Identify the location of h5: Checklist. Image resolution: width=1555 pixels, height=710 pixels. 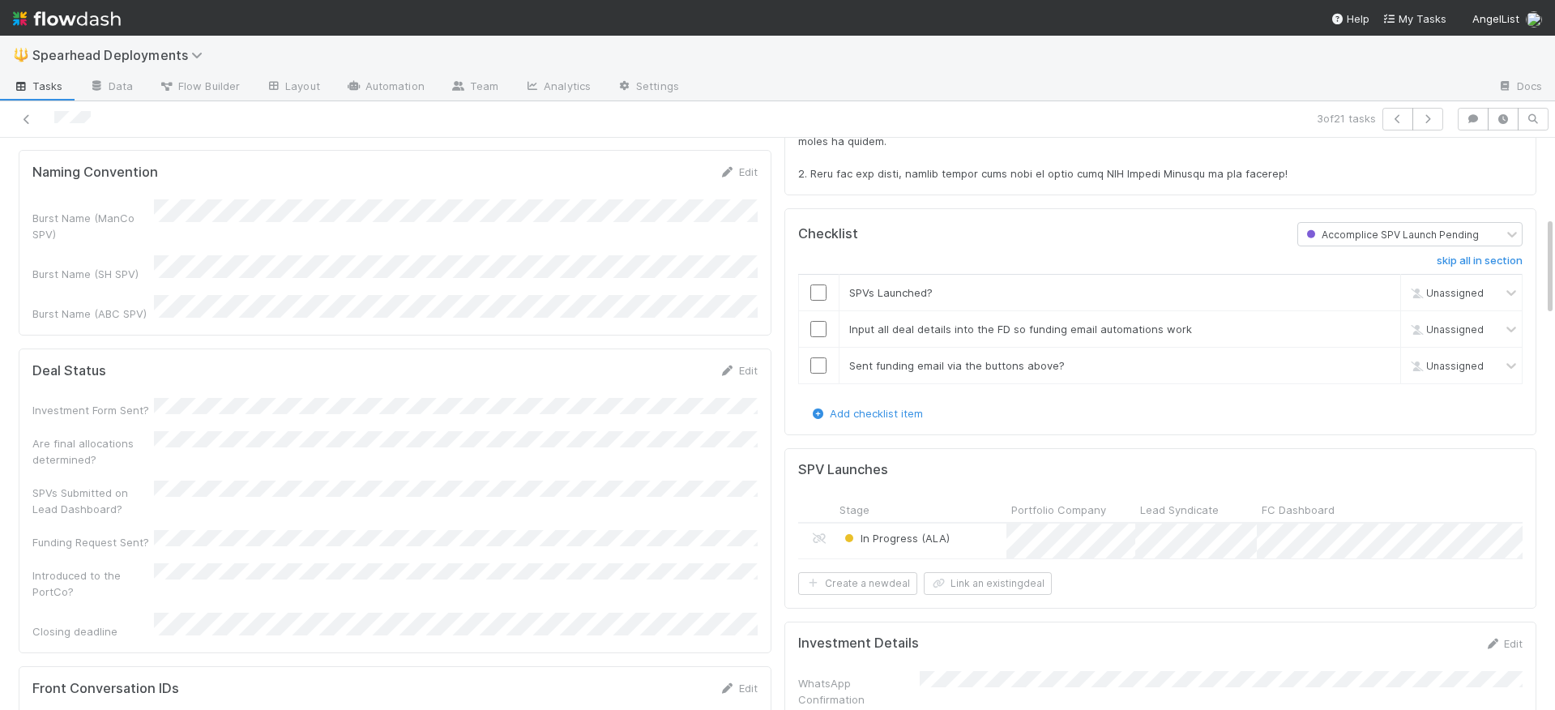
(828, 234).